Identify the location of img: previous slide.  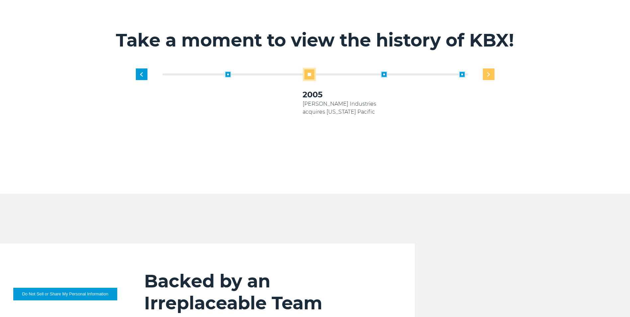
(142, 74).